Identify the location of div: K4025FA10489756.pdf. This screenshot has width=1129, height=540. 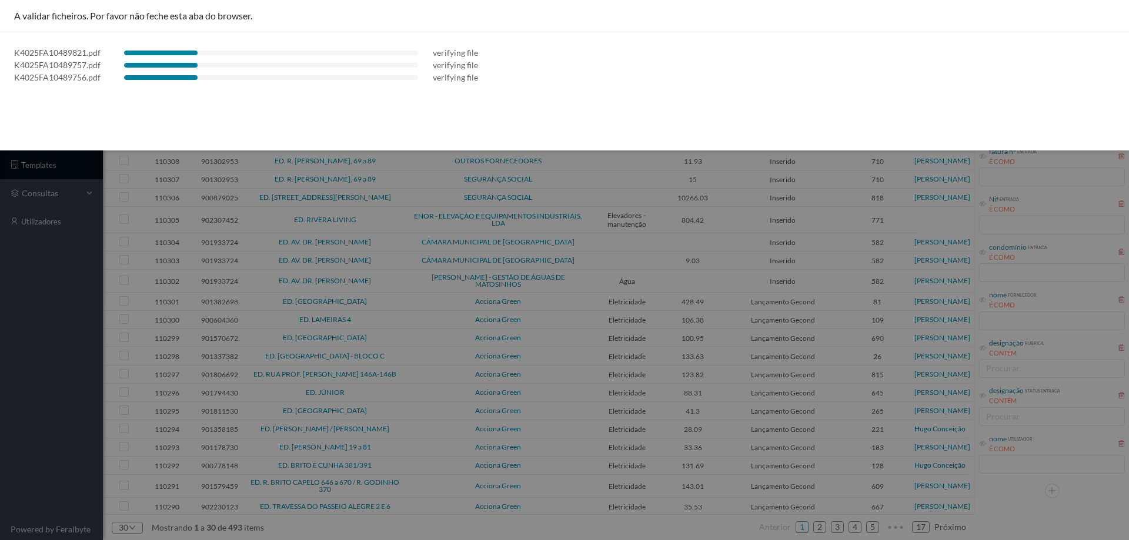
(57, 77).